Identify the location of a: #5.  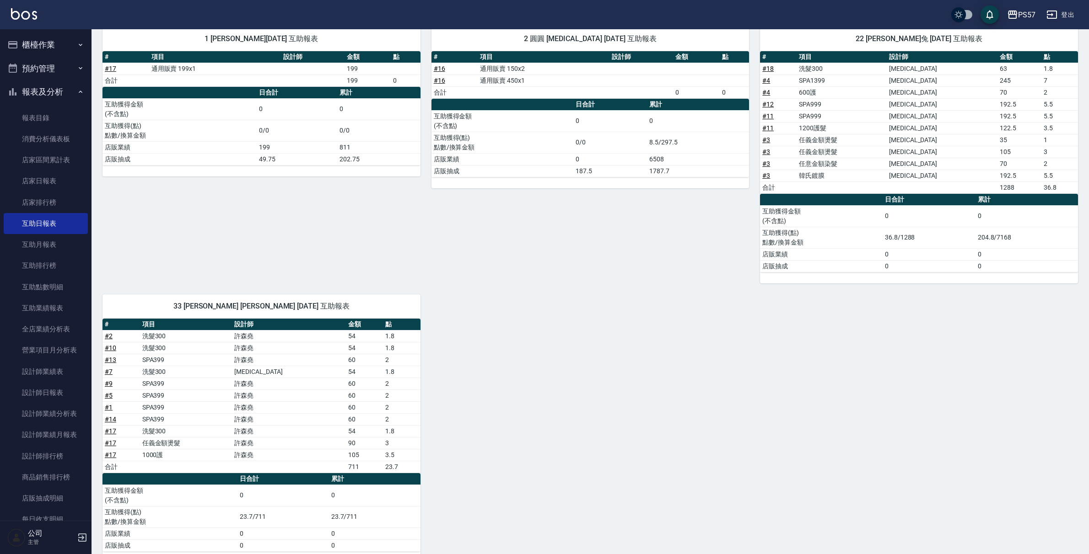
(108, 396).